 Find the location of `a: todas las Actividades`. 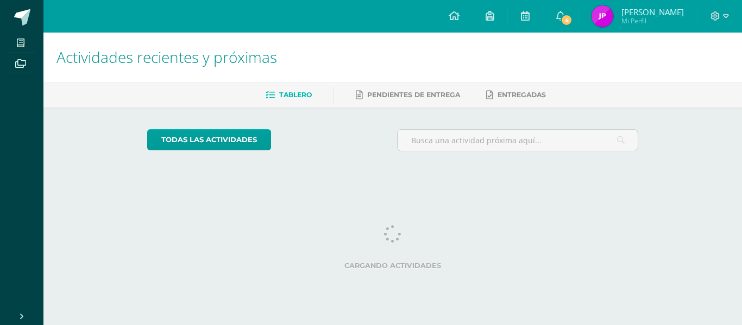

a: todas las Actividades is located at coordinates (209, 140).